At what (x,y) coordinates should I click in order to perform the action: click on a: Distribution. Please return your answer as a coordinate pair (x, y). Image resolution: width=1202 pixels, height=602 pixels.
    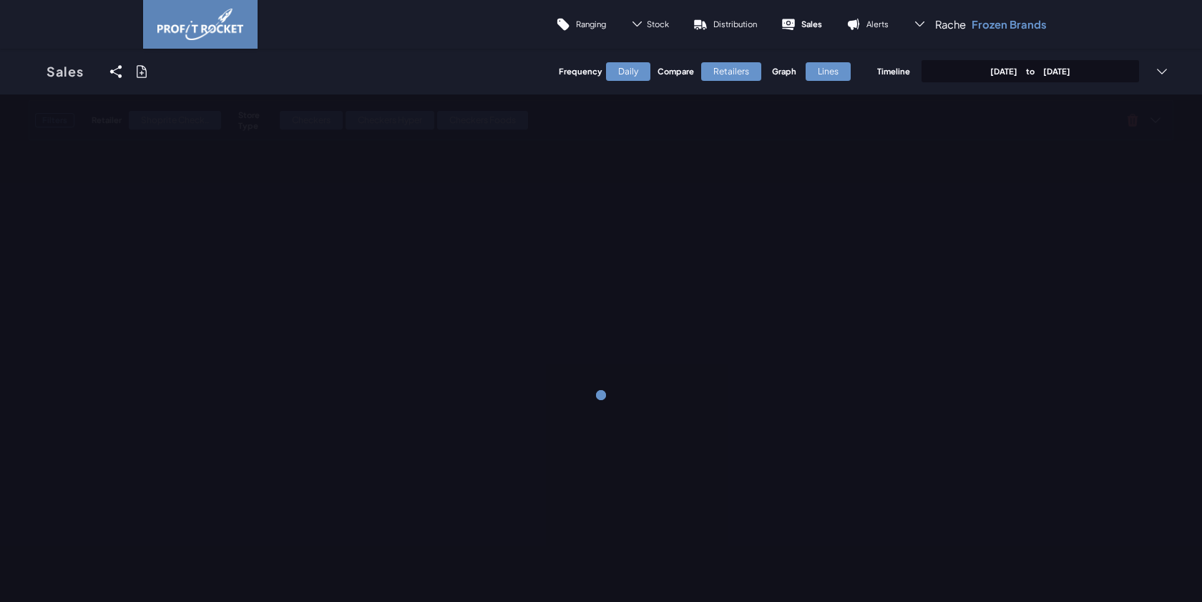
    Looking at the image, I should click on (725, 24).